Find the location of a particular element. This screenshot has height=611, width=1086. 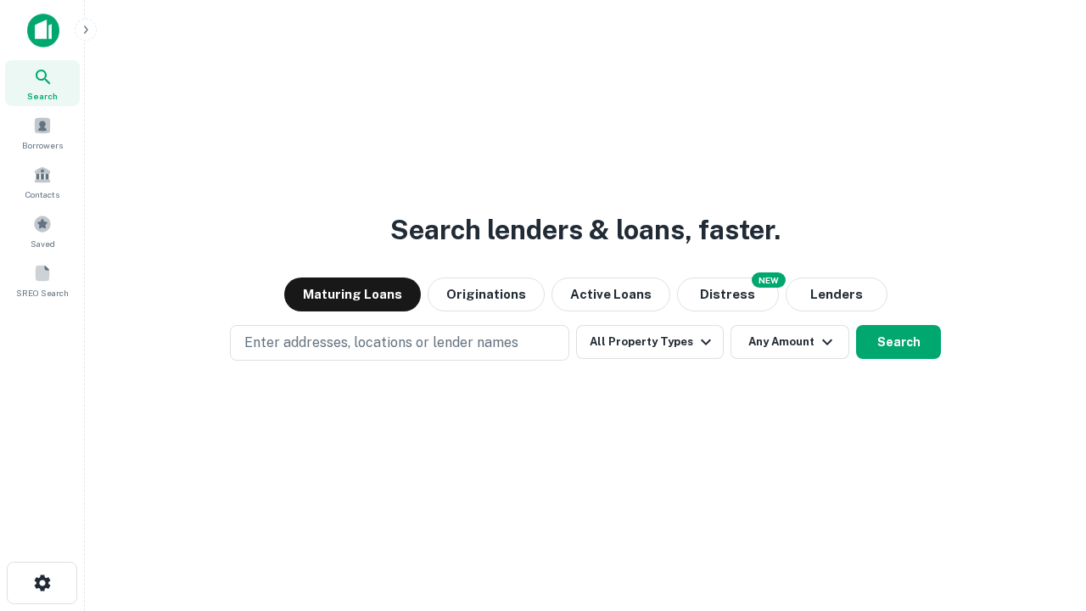

button: Search distressed loans with lien and other non-mortgage details. is located at coordinates (728, 294).